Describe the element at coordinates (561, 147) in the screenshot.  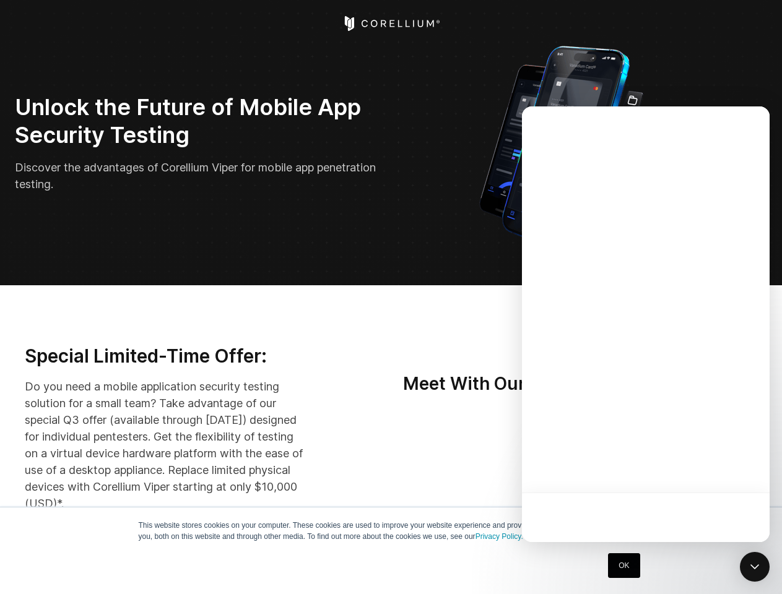
I see `img: Corellium_VIPER_Hero_1_1x` at that location.